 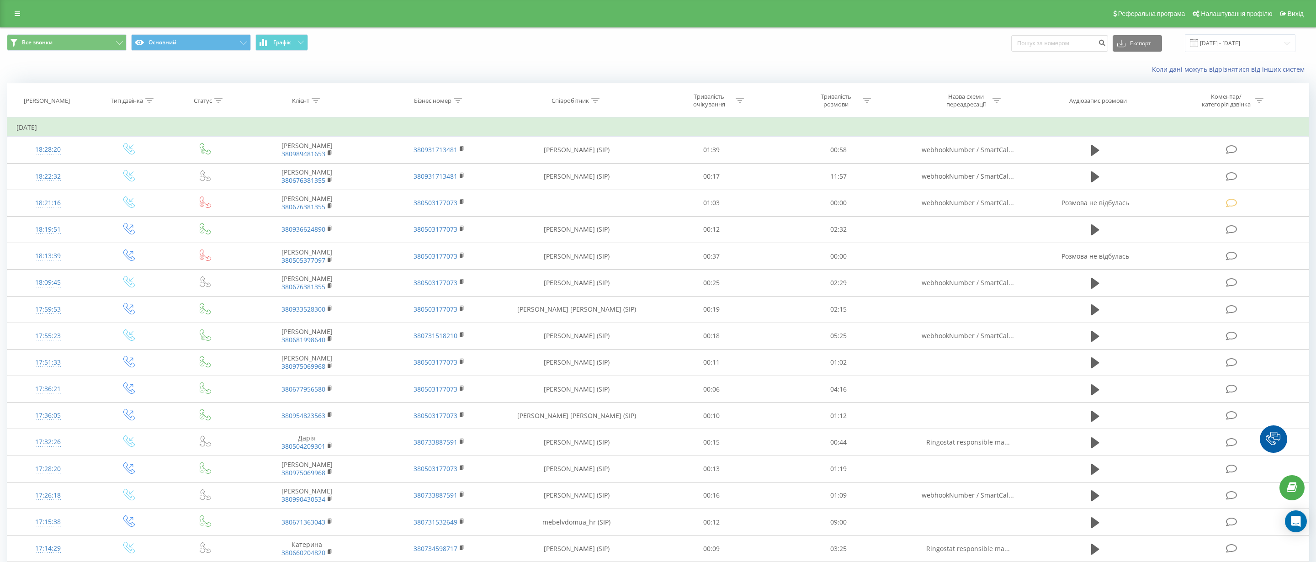 I want to click on td: 02:32, so click(x=838, y=229).